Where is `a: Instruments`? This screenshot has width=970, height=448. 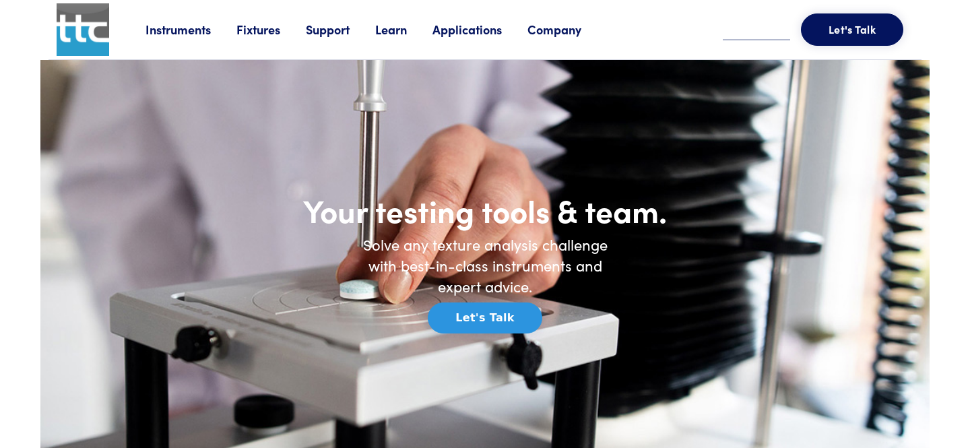
a: Instruments is located at coordinates (191, 29).